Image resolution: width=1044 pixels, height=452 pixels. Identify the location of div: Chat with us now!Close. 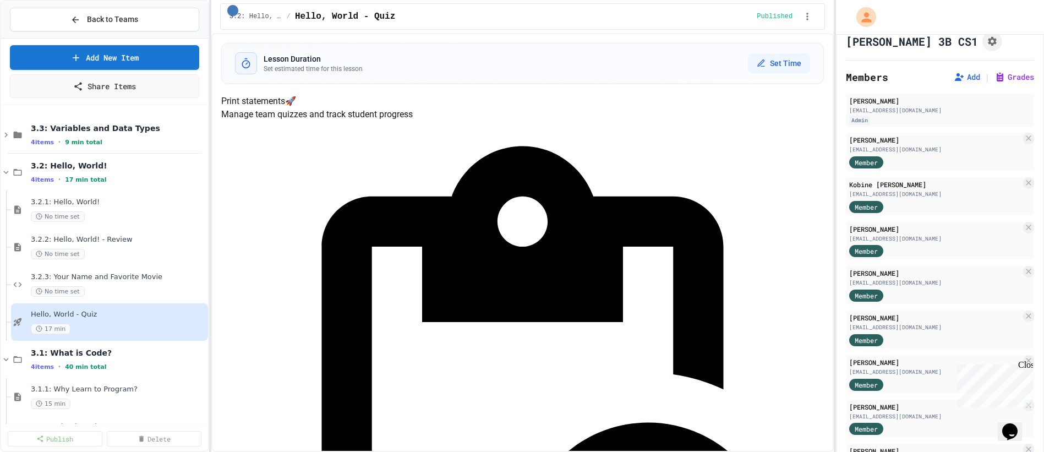
(40, 37).